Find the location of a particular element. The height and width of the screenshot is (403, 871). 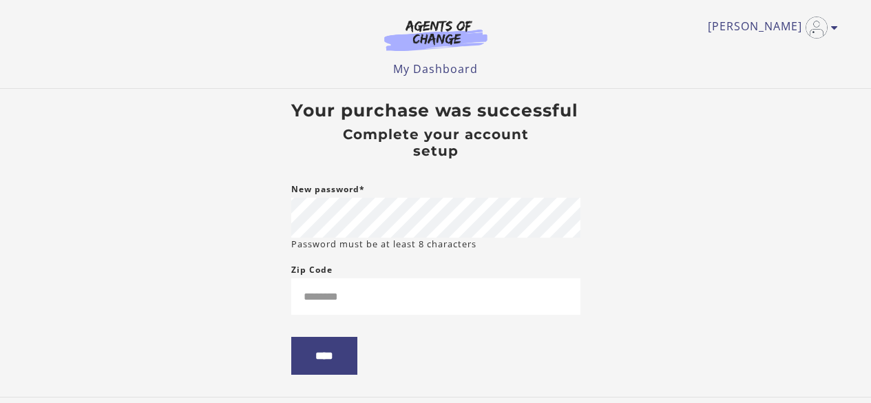

a: Toggle menu is located at coordinates (769, 28).